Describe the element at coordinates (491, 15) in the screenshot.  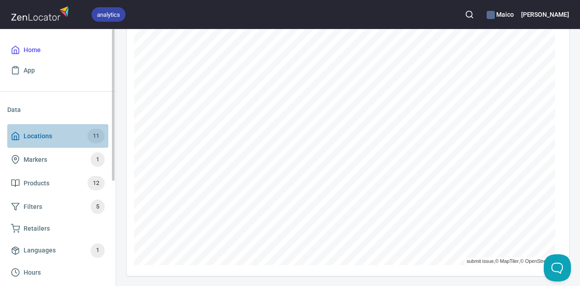
I see `button: color-566E95` at that location.